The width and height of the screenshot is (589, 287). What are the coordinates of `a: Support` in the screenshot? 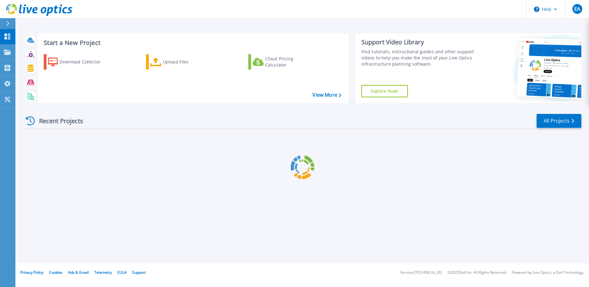 It's located at (139, 272).